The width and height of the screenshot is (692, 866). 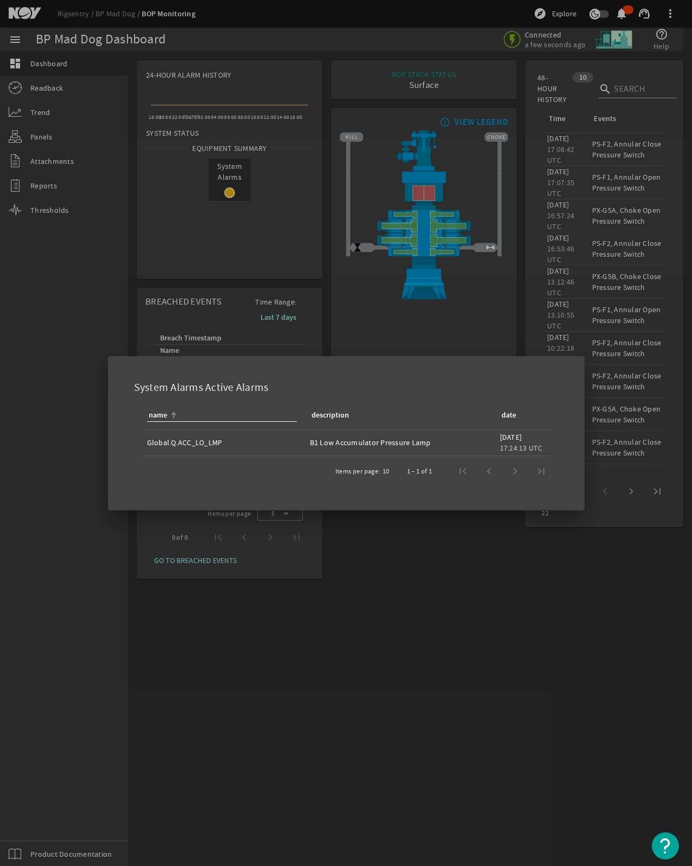 What do you see at coordinates (665, 845) in the screenshot?
I see `button: Open Resource Center` at bounding box center [665, 845].